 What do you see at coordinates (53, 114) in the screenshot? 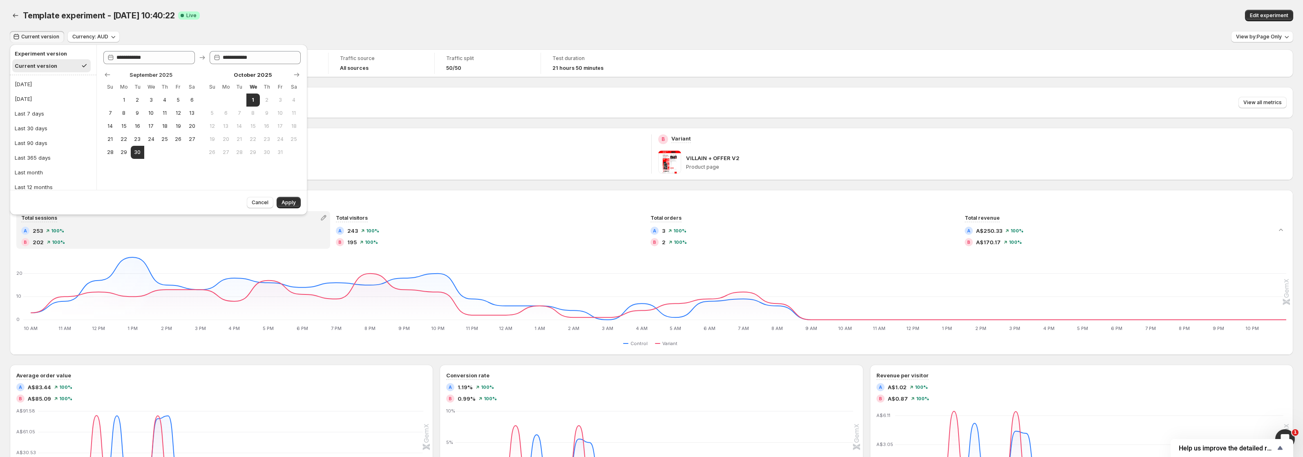
I see `button: Last 7 days` at bounding box center [53, 114].